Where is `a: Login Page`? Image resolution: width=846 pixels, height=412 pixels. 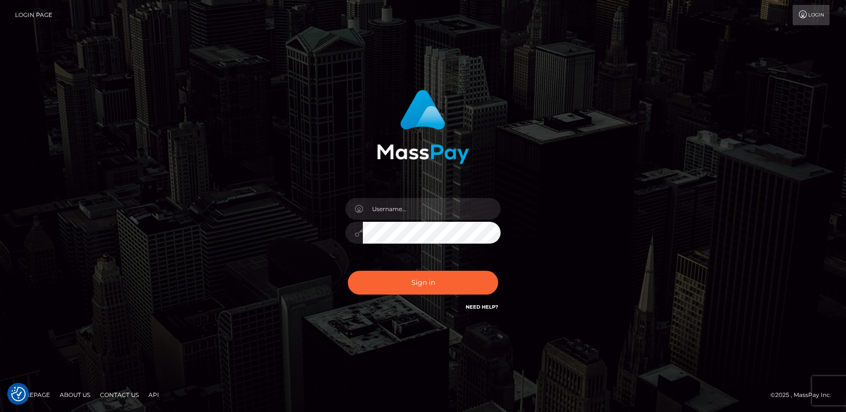 a: Login Page is located at coordinates (33, 15).